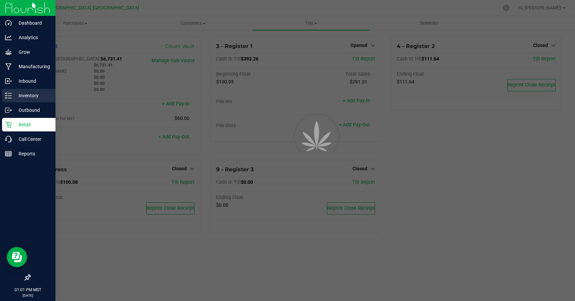  What do you see at coordinates (32, 125) in the screenshot?
I see `p: Retail` at bounding box center [32, 125].